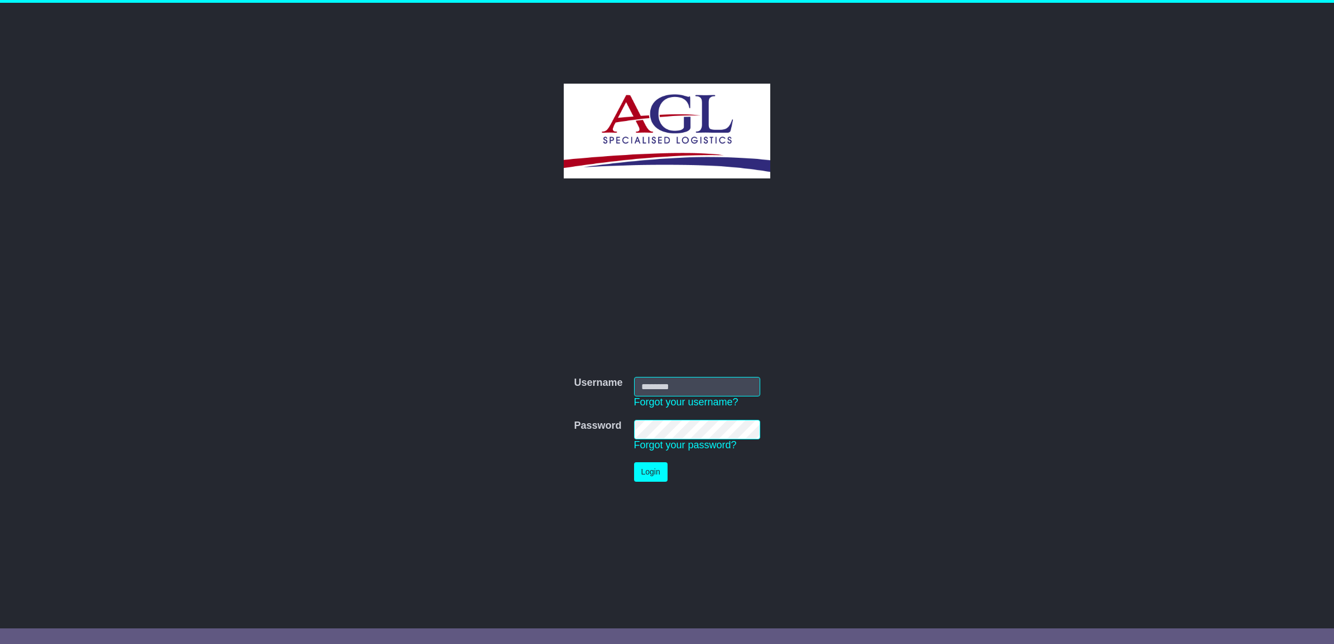  What do you see at coordinates (686, 402) in the screenshot?
I see `a: Forgot your username?` at bounding box center [686, 402].